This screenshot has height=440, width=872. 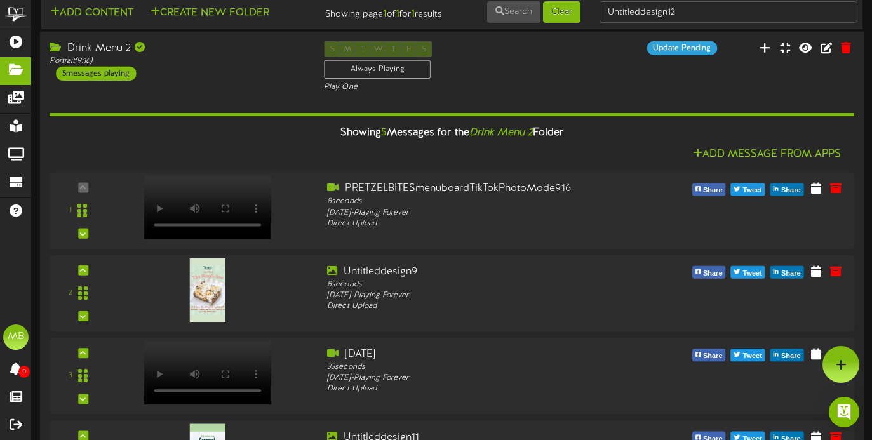 I want to click on div: Portrait ( 9:16 ), so click(x=177, y=61).